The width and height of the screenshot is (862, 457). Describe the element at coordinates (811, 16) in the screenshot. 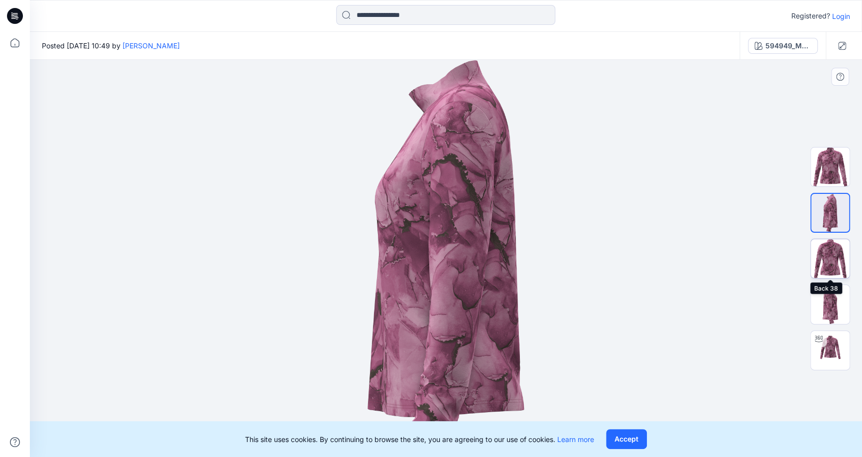

I see `p: Registered?` at that location.